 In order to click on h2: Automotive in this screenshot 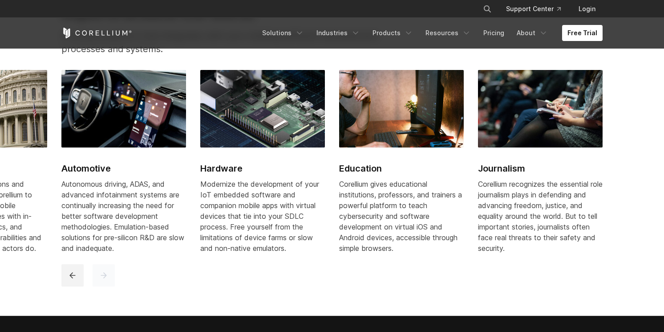, I will do `click(124, 168)`.